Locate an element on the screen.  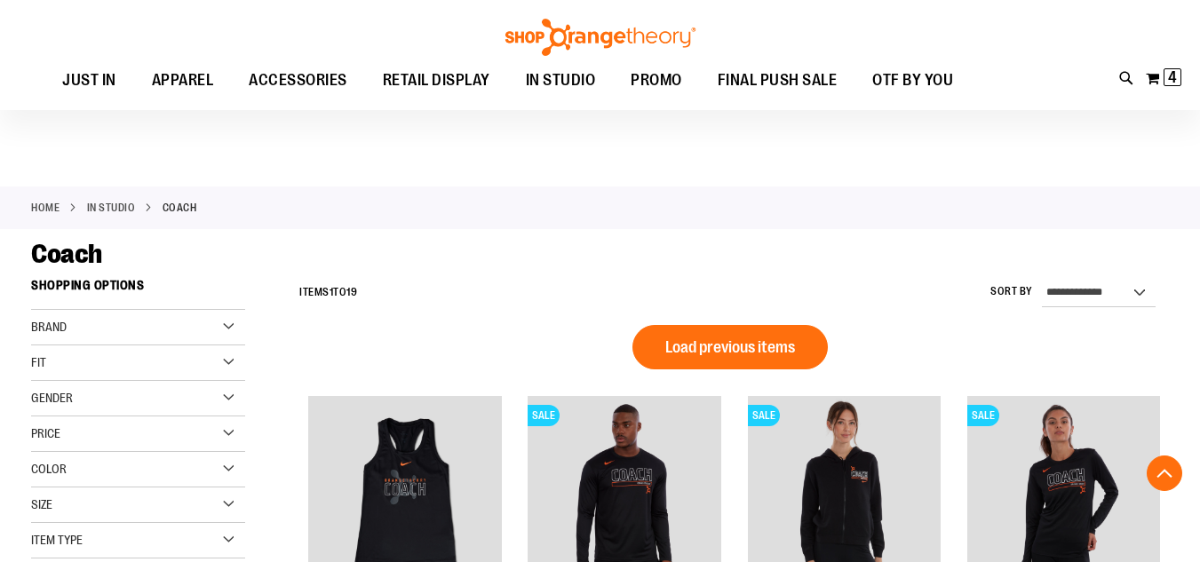
span: Size is located at coordinates (42, 504).